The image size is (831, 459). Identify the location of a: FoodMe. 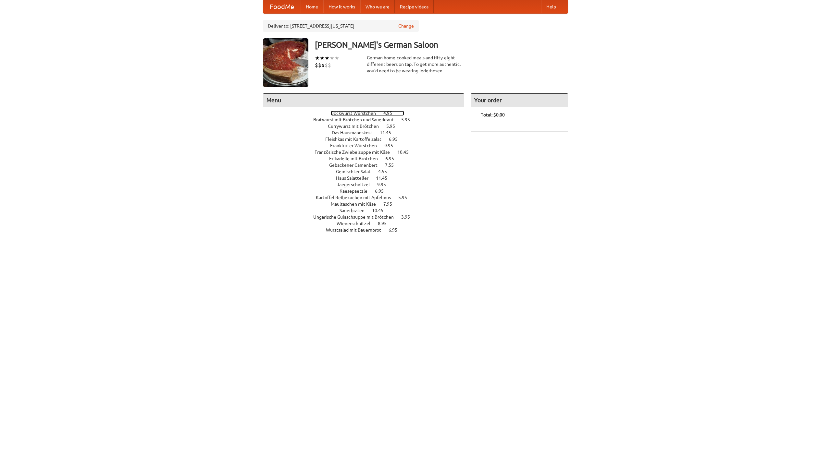
(282, 7).